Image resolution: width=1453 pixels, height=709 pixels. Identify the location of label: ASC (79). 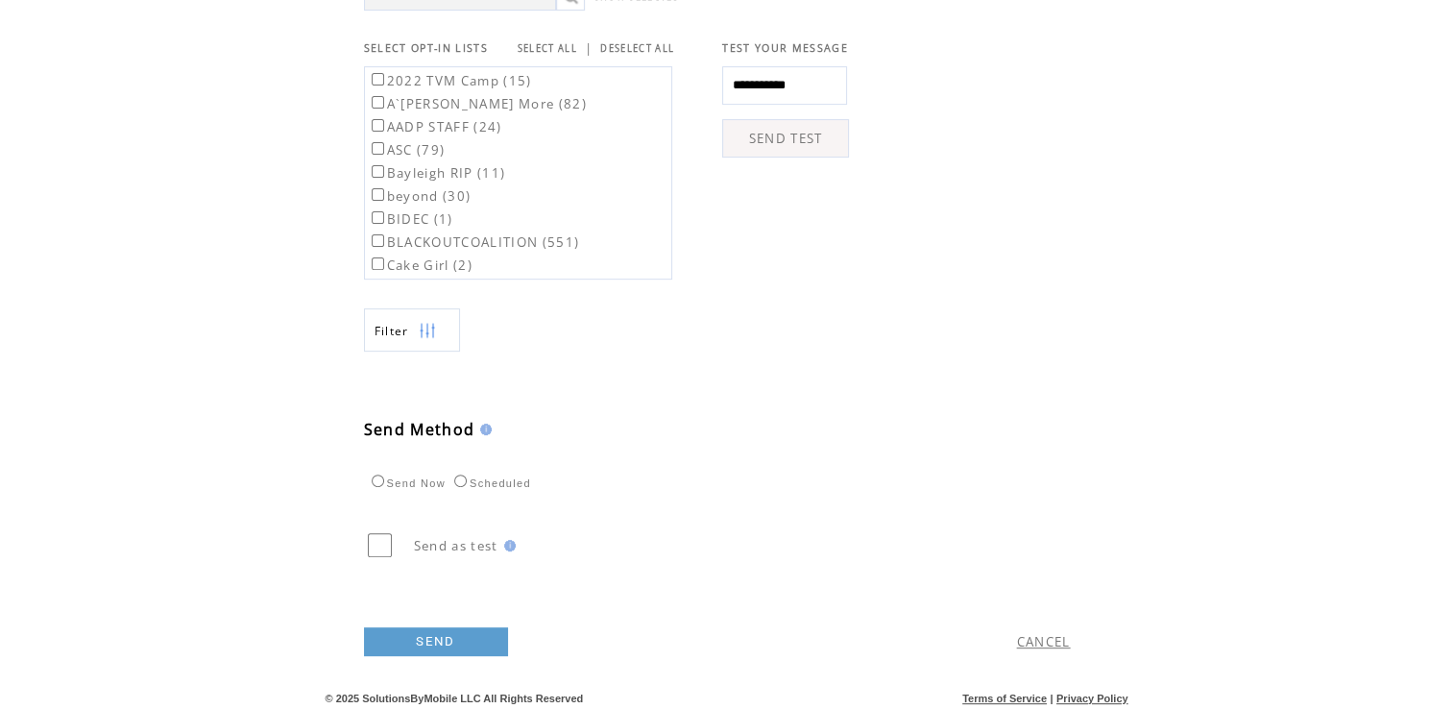
(406, 150).